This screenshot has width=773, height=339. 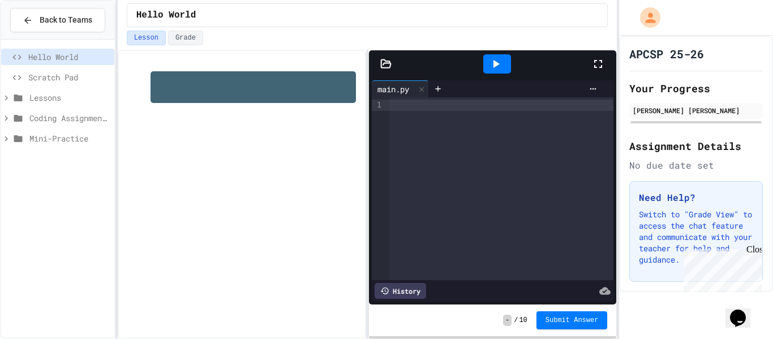 I want to click on h2: Assignment Details, so click(x=696, y=146).